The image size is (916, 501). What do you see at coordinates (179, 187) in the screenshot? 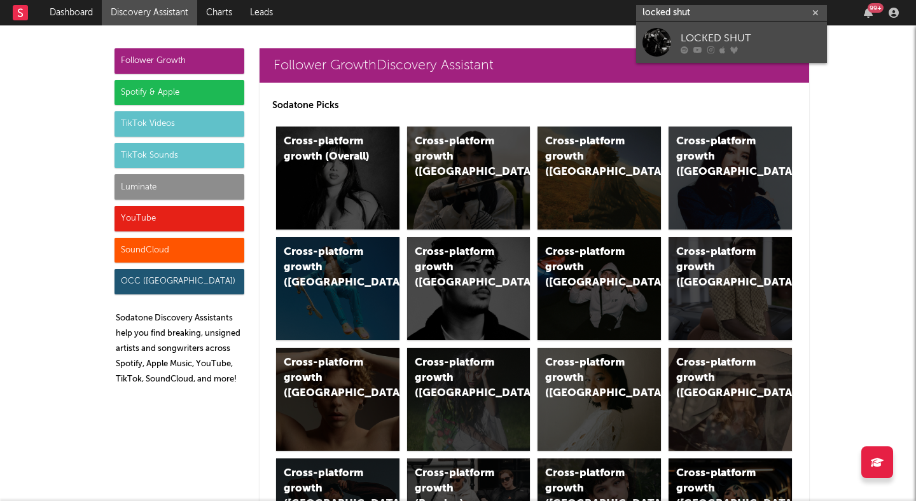
I see `div: Luminate` at bounding box center [179, 187].